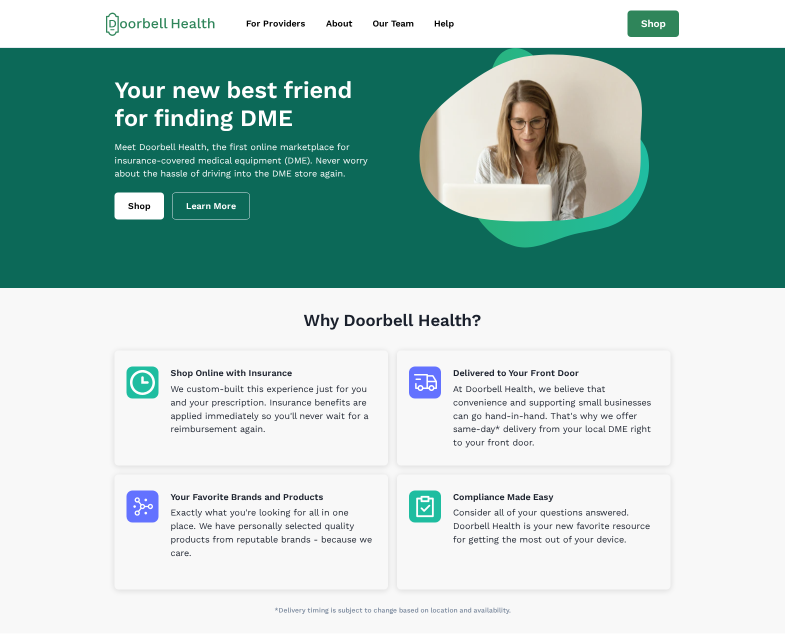 The width and height of the screenshot is (785, 639). I want to click on p: Consider all of your questions answered. Doorbell Health is your new favorite resource for gettin..., so click(556, 526).